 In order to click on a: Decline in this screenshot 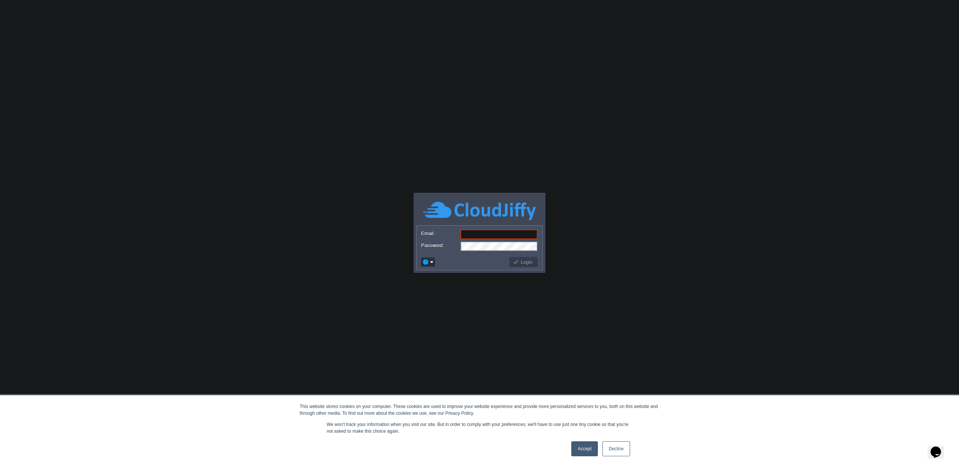, I will do `click(616, 449)`.